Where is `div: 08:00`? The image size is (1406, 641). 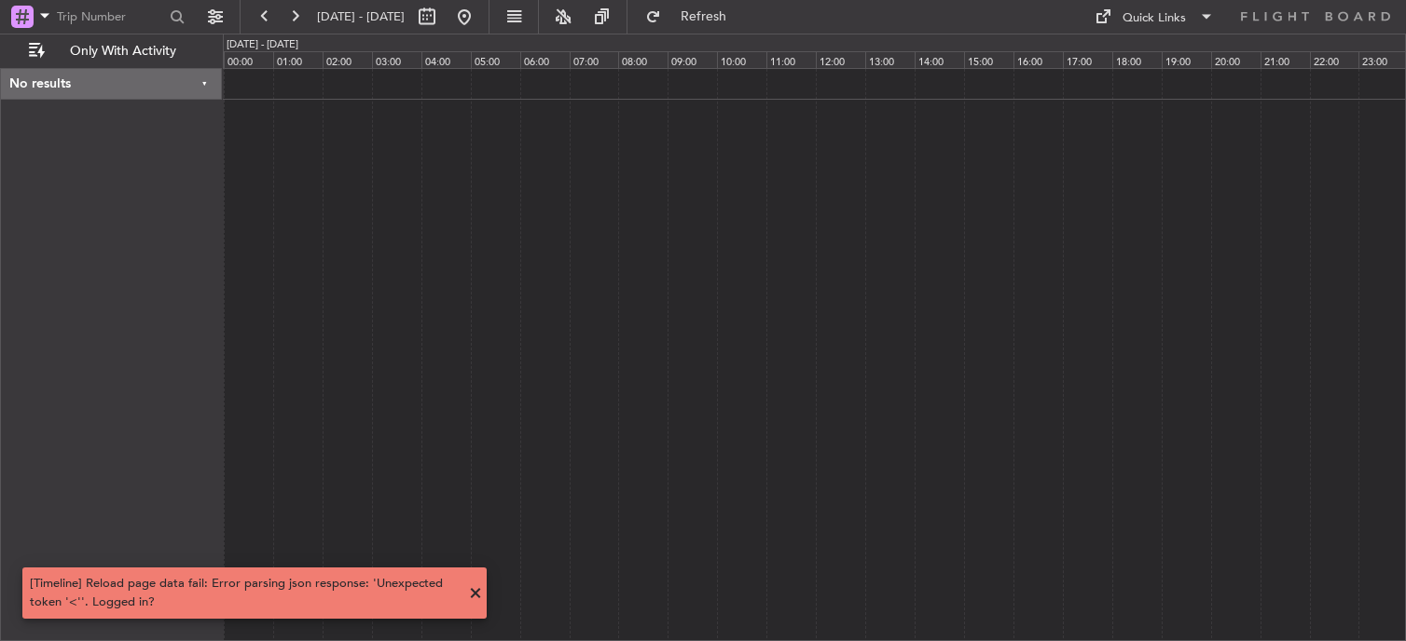 div: 08:00 is located at coordinates (642, 60).